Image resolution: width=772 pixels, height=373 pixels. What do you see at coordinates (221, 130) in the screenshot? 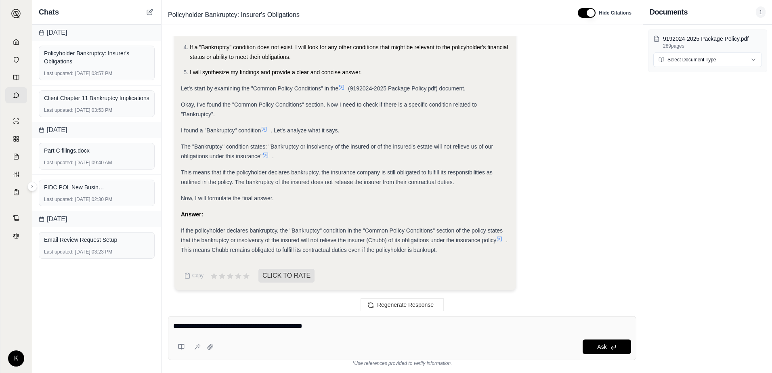
I see `span: I found a "Bankruptcy" condition` at bounding box center [221, 130].